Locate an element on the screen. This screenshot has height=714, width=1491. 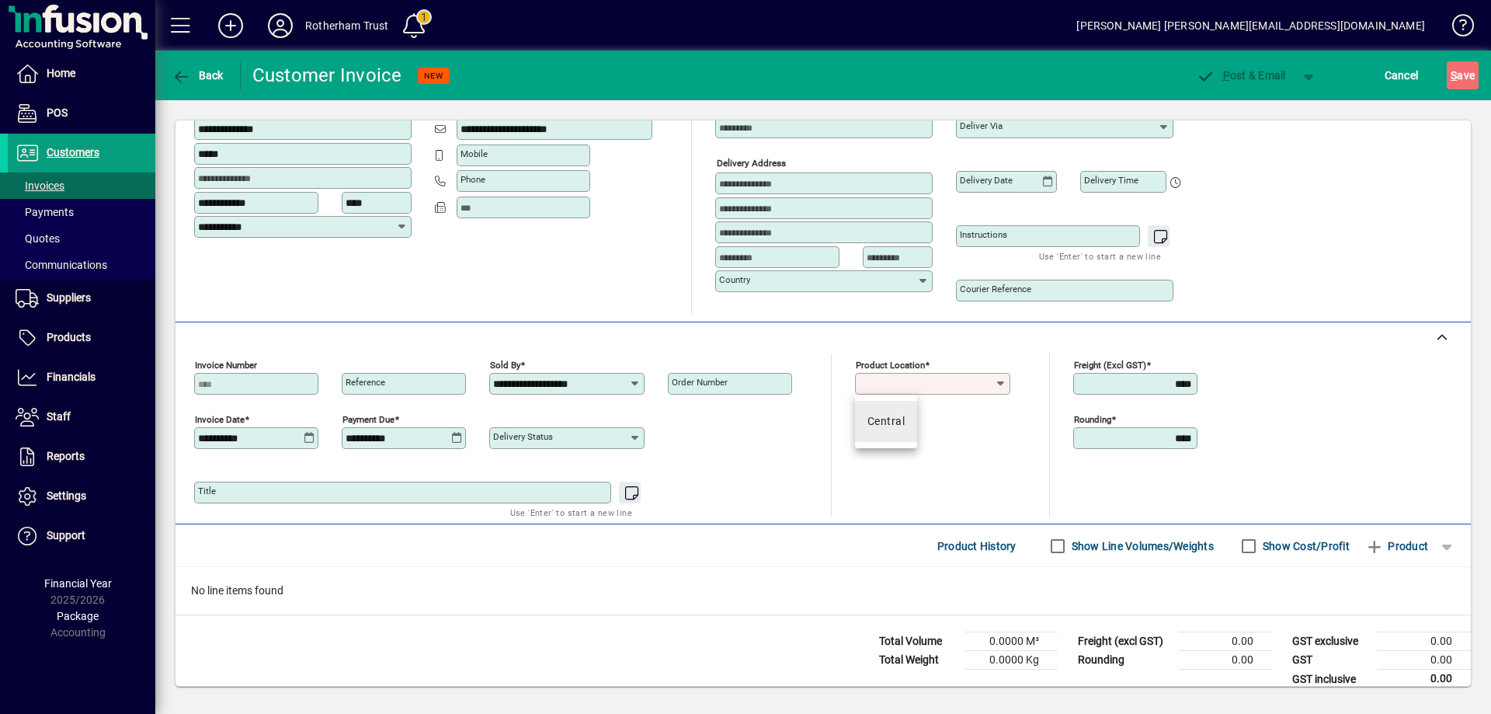
a: Support is located at coordinates (82, 536).